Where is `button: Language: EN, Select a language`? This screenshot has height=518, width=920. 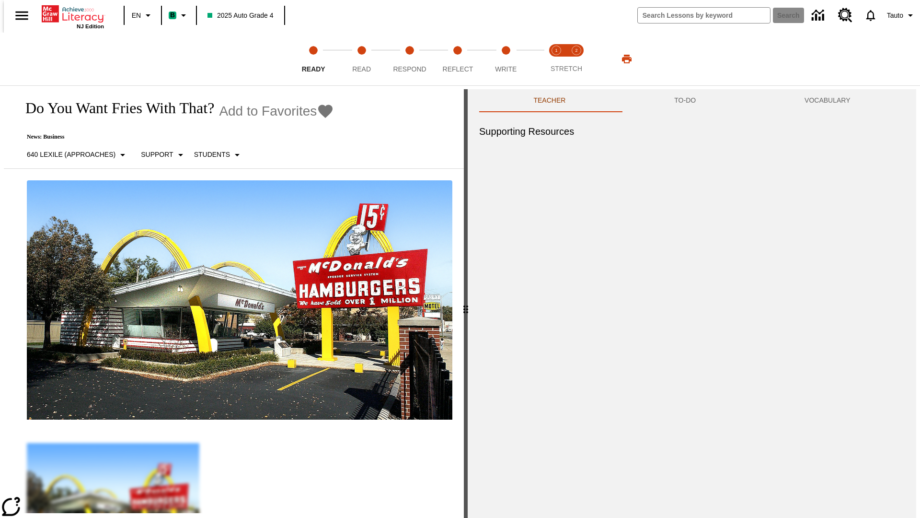 button: Language: EN, Select a language is located at coordinates (143, 15).